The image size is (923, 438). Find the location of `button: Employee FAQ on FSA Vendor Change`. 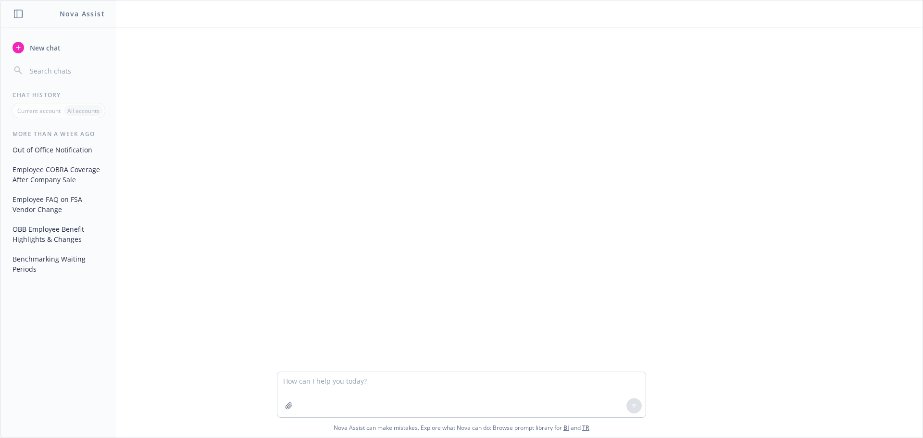

button: Employee FAQ on FSA Vendor Change is located at coordinates (58, 204).